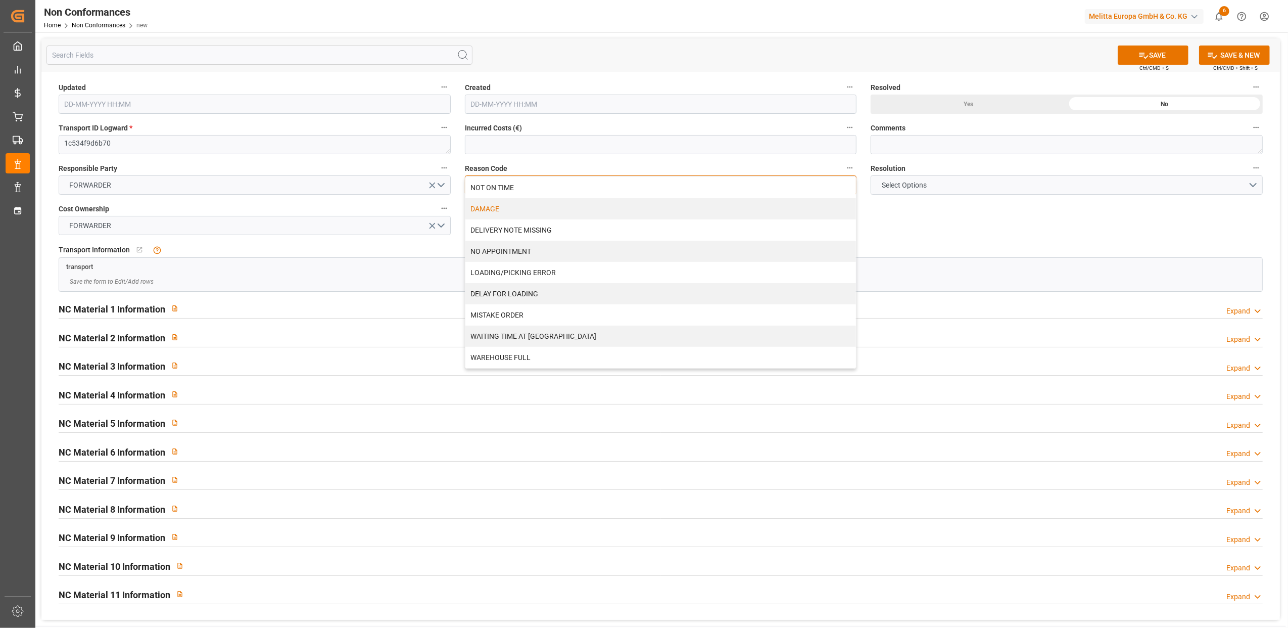  What do you see at coordinates (904, 185) in the screenshot?
I see `span: Select Options` at bounding box center [904, 185].